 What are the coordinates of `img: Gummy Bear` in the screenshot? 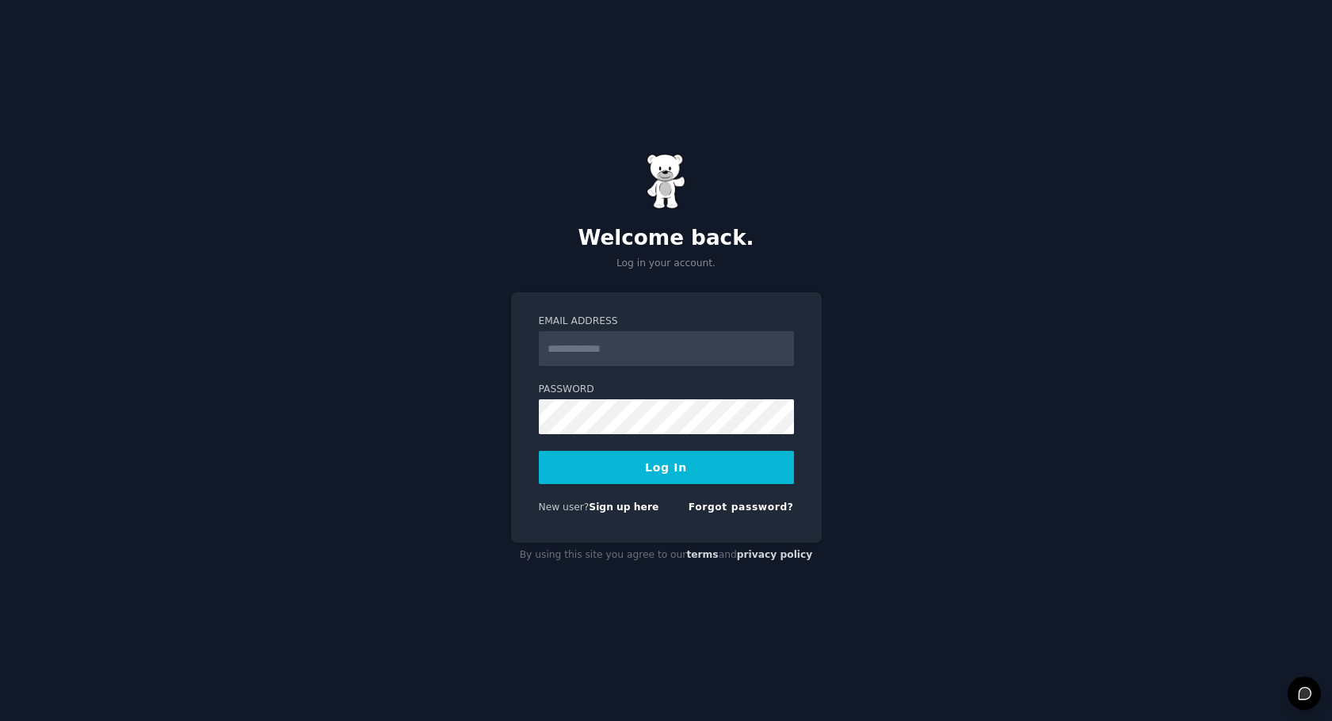 It's located at (666, 181).